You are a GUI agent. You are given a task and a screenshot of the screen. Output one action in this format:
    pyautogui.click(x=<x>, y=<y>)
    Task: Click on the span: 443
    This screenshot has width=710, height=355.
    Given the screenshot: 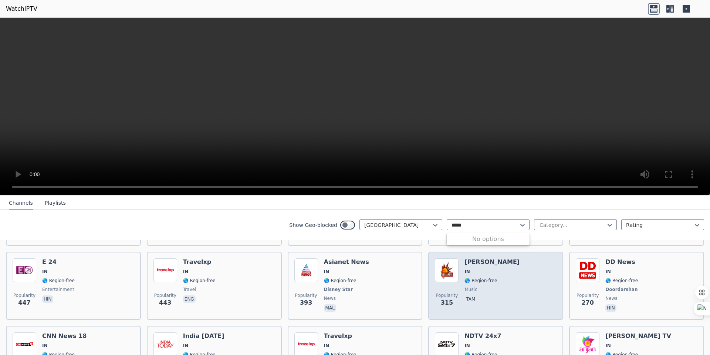 What is the action you would take?
    pyautogui.click(x=165, y=303)
    